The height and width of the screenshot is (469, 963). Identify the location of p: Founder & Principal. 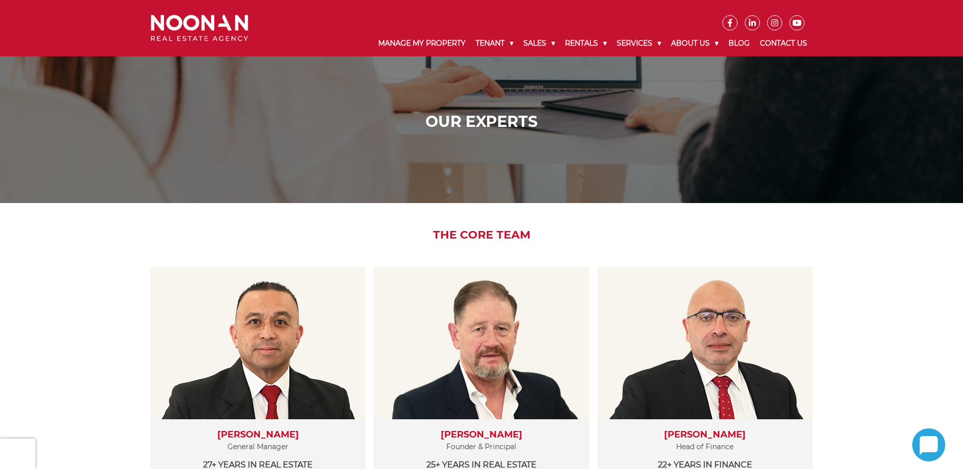
(481, 447).